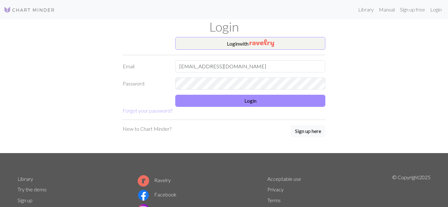  I want to click on img: Ravelry, so click(262, 43).